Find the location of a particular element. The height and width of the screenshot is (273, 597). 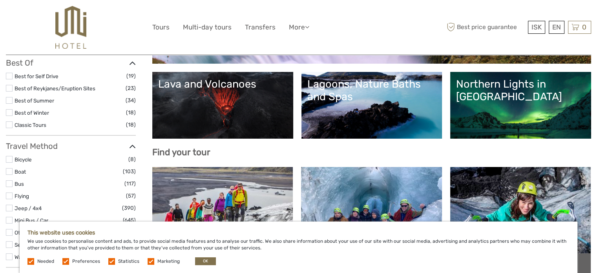

a: Walking is located at coordinates (24, 257).